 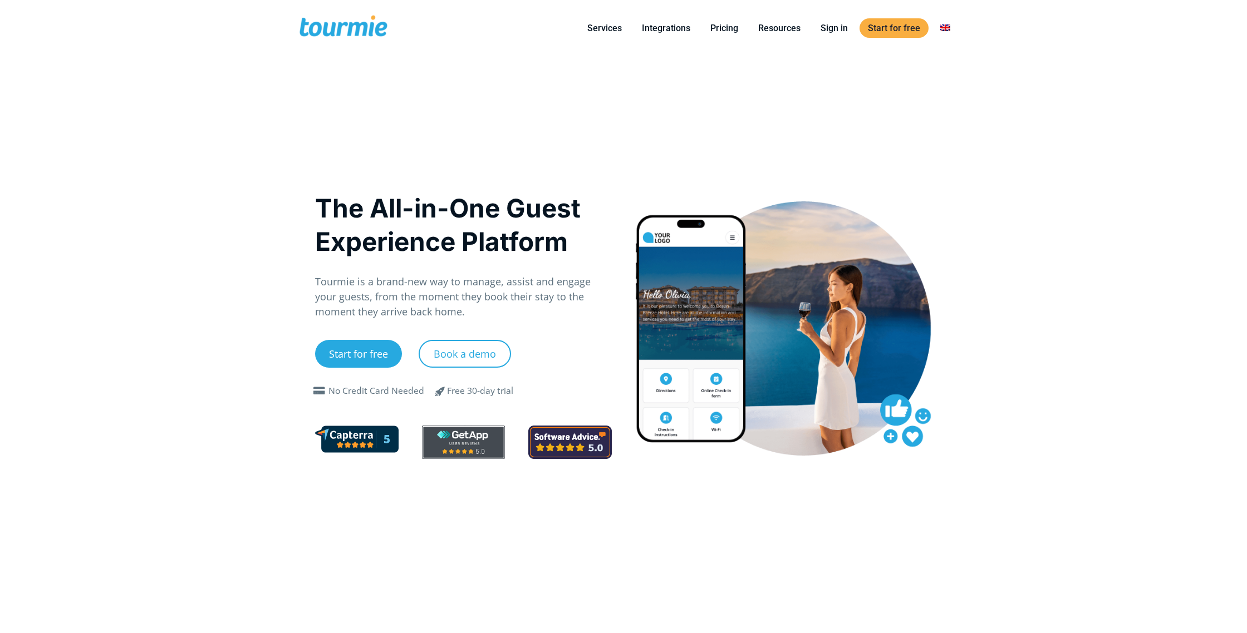 What do you see at coordinates (463, 225) in the screenshot?
I see `h1: The All-in-One Guest Experience Platform` at bounding box center [463, 225].